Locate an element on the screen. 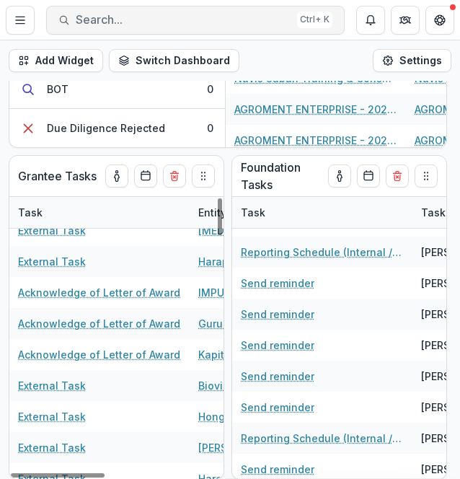 The width and height of the screenshot is (460, 479). button: Add Widget is located at coordinates (56, 61).